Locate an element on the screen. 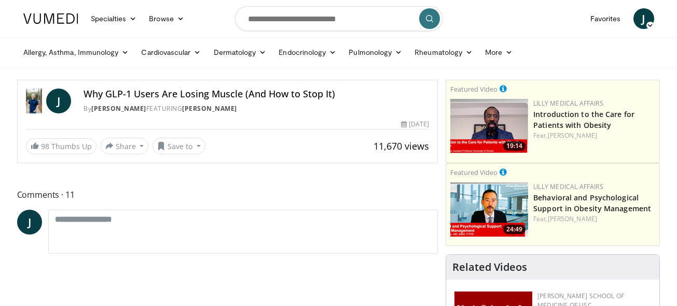  a: Cardiovascular is located at coordinates (171, 52).